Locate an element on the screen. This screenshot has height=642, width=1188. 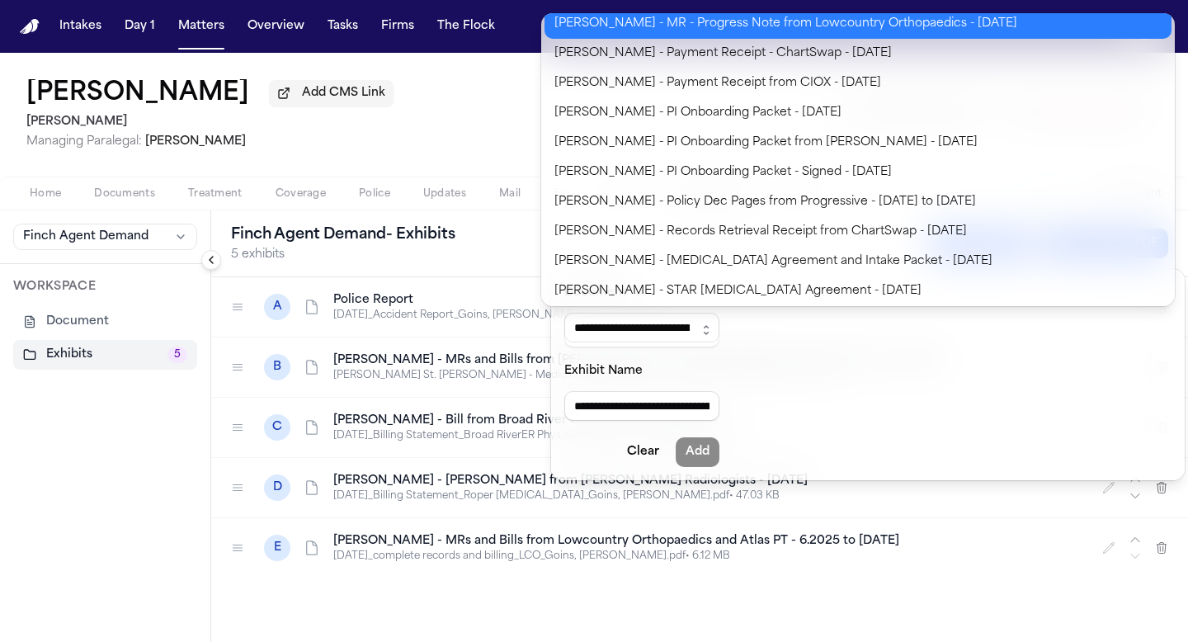
span: Home is located at coordinates (45, 194).